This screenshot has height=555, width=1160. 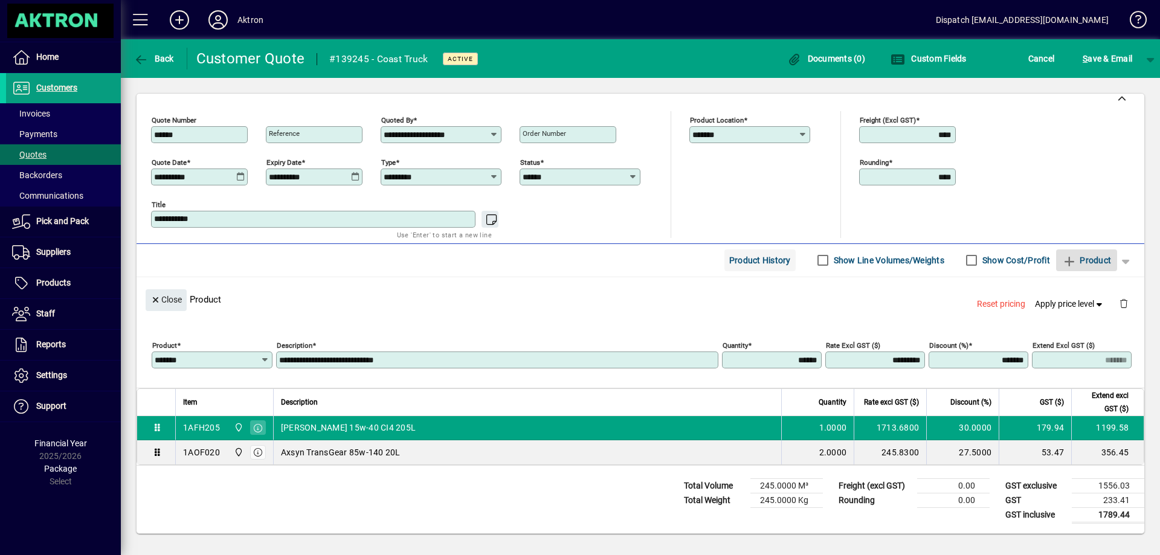 What do you see at coordinates (833, 402) in the screenshot?
I see `span: Quantity` at bounding box center [833, 402].